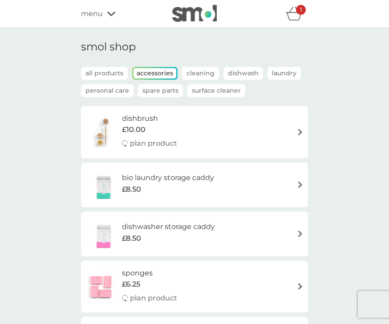 The width and height of the screenshot is (389, 324). I want to click on h6: bio laundry storage caddy, so click(168, 178).